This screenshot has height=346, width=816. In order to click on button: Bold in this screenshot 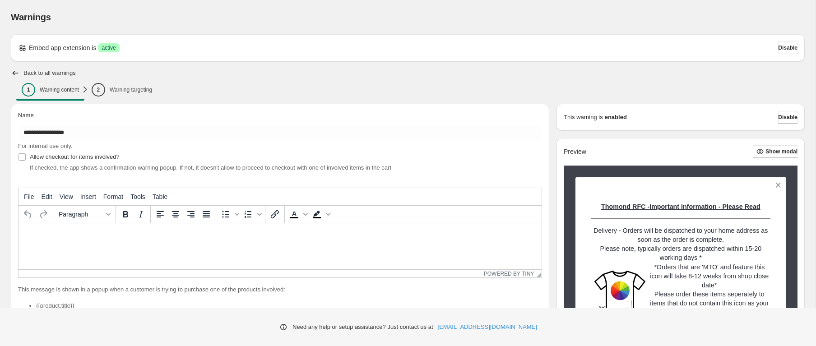, I will do `click(126, 214)`.